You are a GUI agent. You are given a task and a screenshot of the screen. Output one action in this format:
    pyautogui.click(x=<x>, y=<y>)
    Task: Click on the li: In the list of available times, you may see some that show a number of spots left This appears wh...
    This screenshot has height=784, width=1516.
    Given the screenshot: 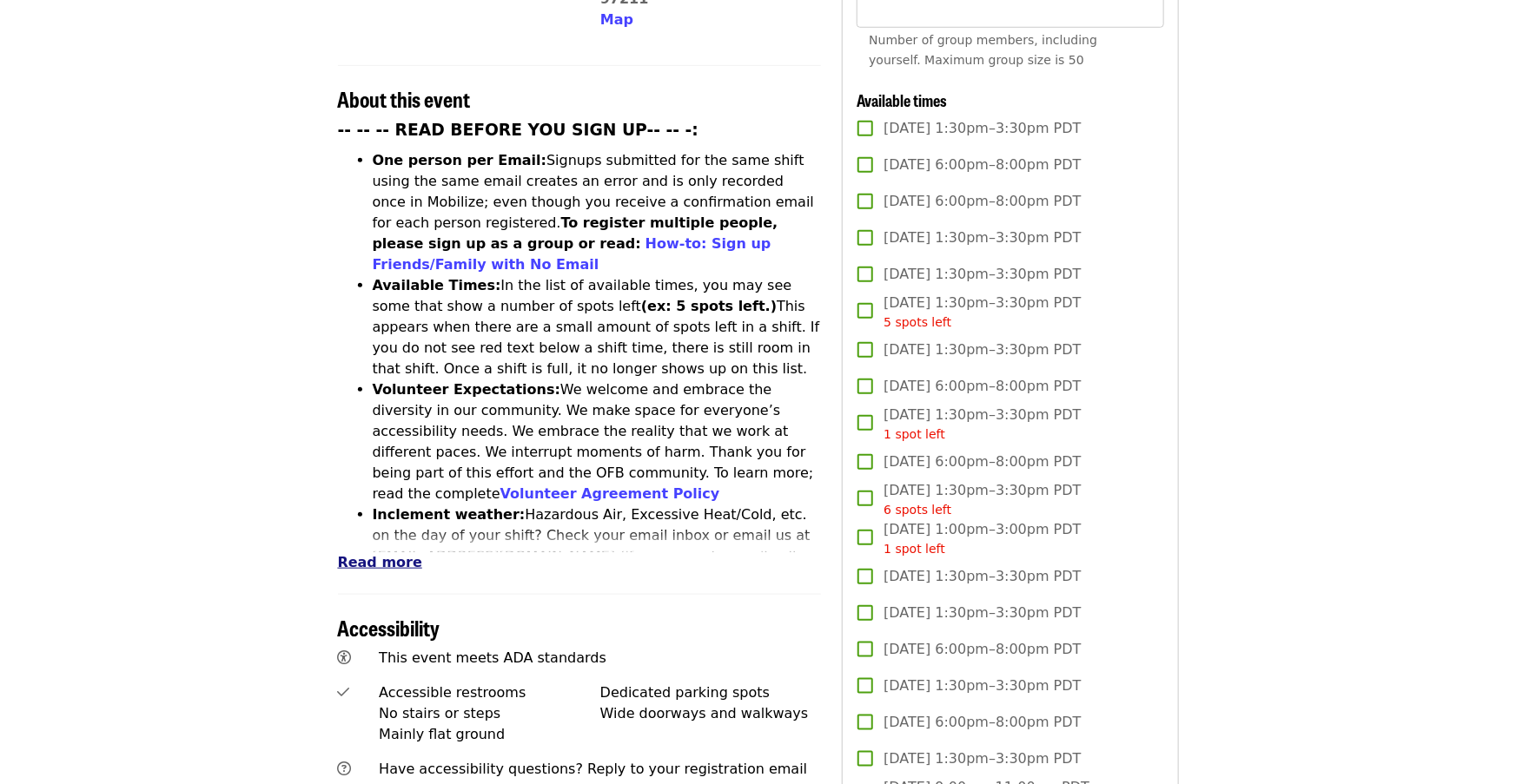 What is the action you would take?
    pyautogui.click(x=596, y=327)
    